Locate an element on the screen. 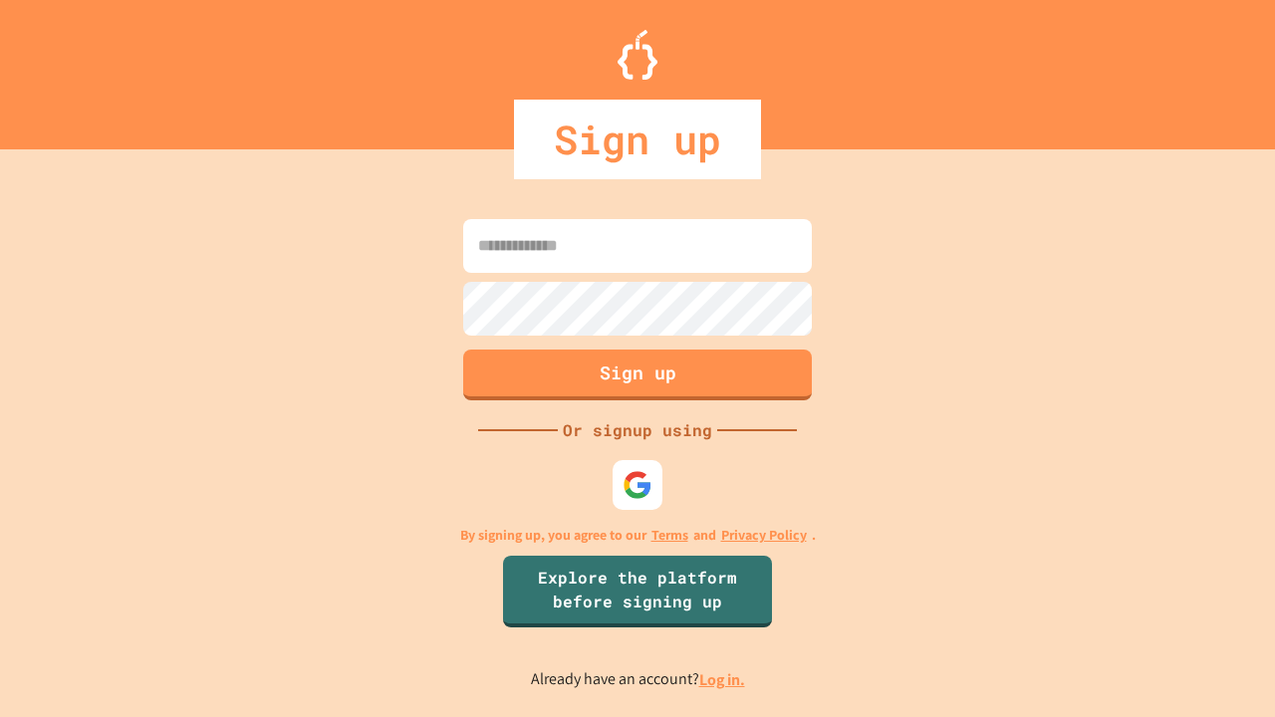 The height and width of the screenshot is (717, 1275). div: Or signup using is located at coordinates (637, 430).